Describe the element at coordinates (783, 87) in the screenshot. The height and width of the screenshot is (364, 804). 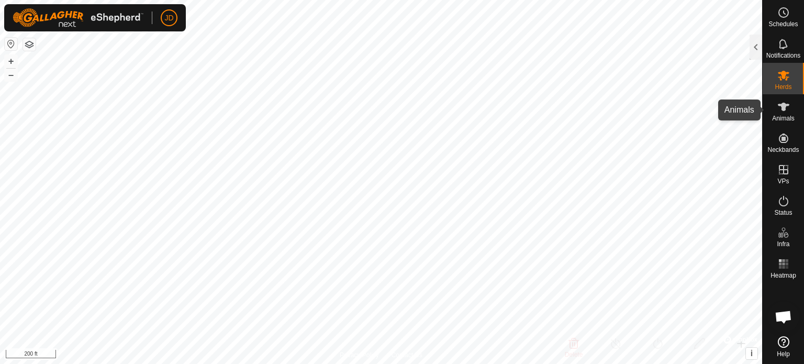
I see `span: Herds` at that location.